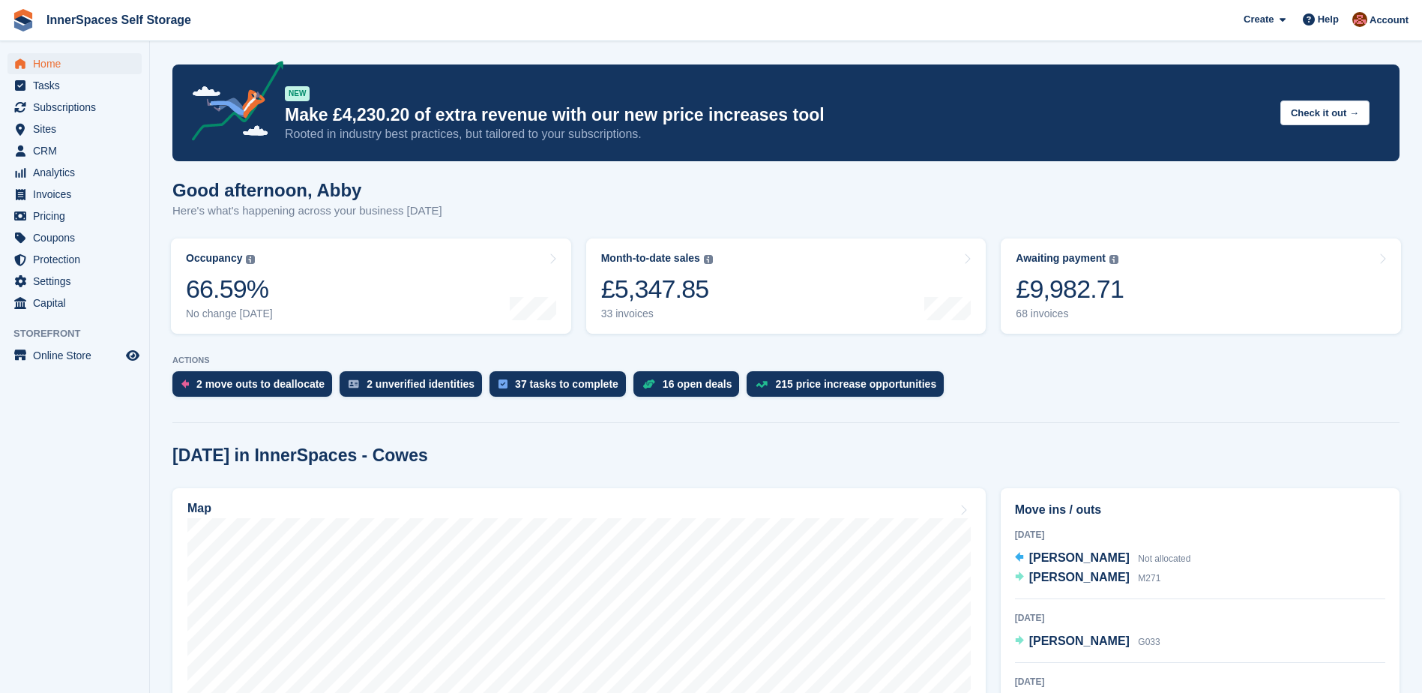 The width and height of the screenshot is (1422, 693). Describe the element at coordinates (1325, 112) in the screenshot. I see `button: Check it out →` at that location.